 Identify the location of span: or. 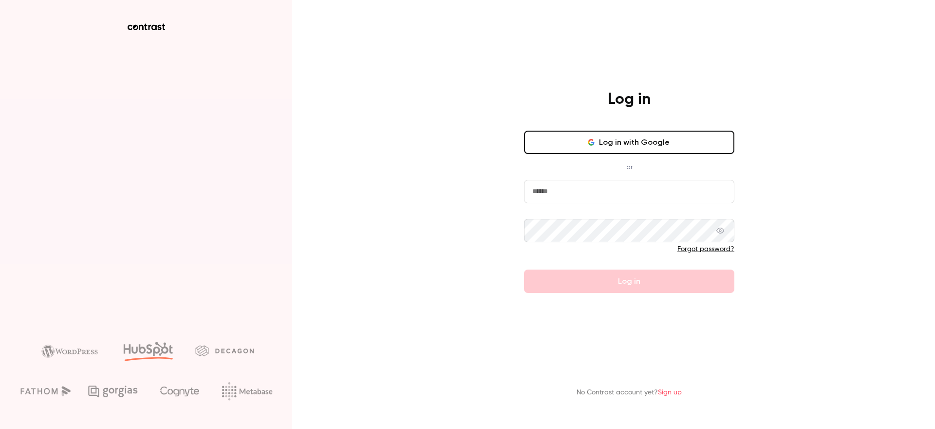
(629, 167).